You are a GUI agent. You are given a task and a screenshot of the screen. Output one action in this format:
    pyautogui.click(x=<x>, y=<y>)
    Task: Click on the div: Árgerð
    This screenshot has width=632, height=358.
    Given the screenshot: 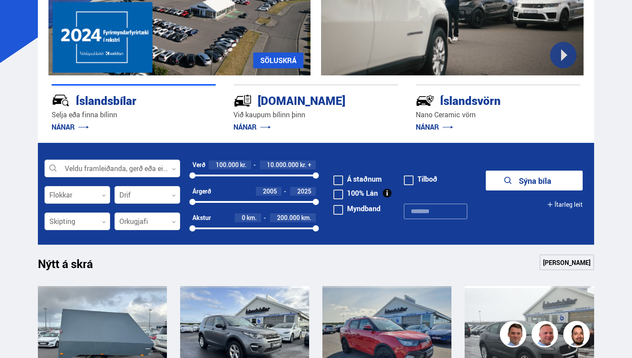 What is the action you would take?
    pyautogui.click(x=202, y=191)
    